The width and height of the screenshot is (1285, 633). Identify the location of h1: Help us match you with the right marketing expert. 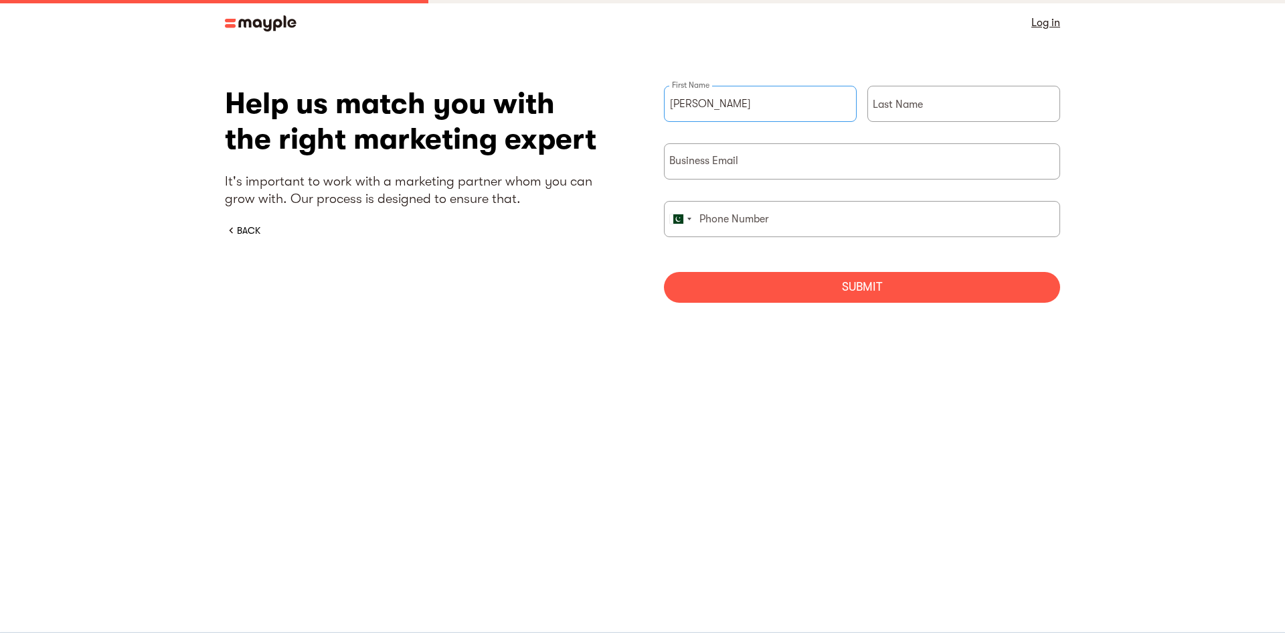
(423, 121).